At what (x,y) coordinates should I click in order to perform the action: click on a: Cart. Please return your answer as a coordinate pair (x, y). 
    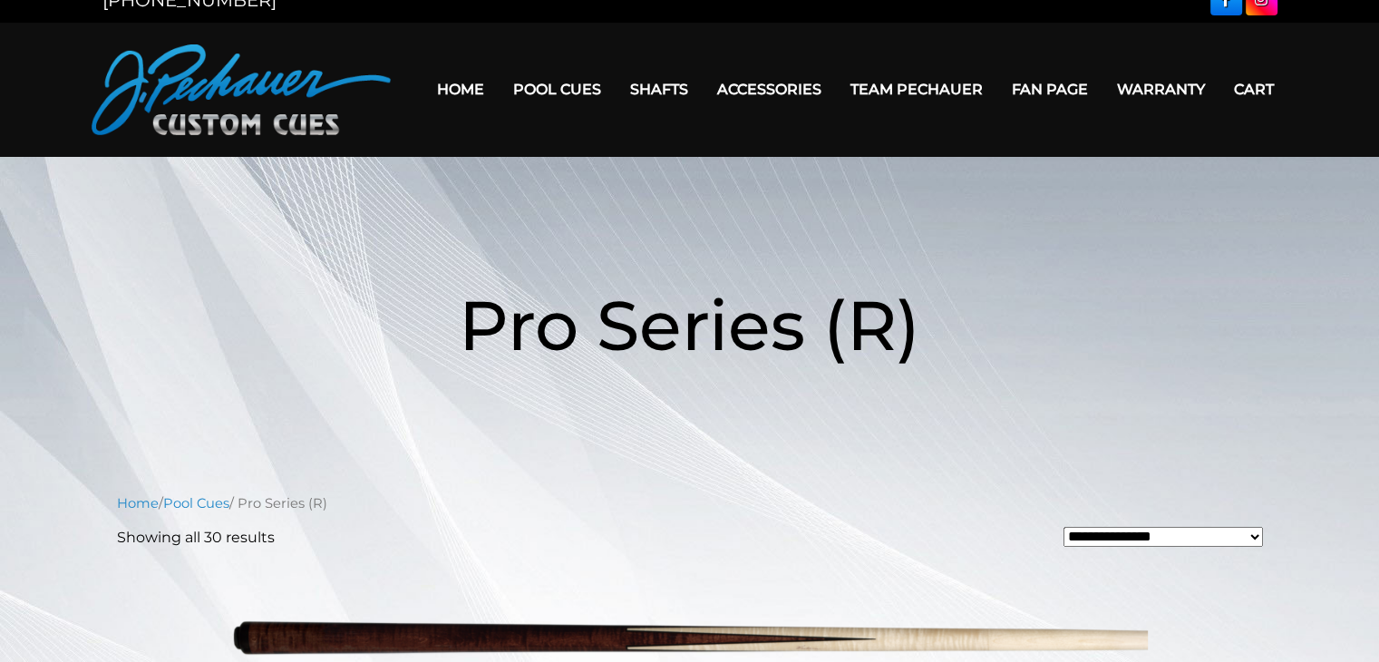
    Looking at the image, I should click on (1254, 89).